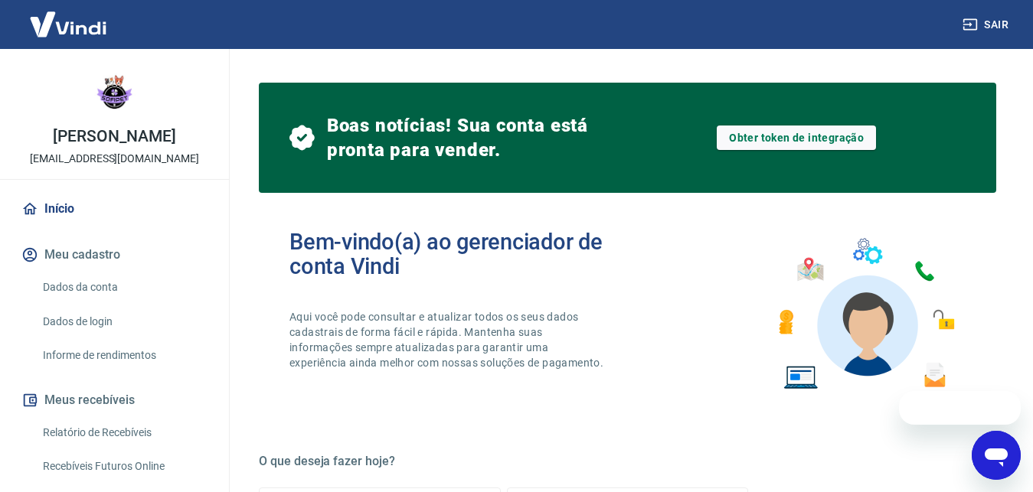 The width and height of the screenshot is (1033, 492). I want to click on a: Recebíveis Futuros Online, so click(123, 466).